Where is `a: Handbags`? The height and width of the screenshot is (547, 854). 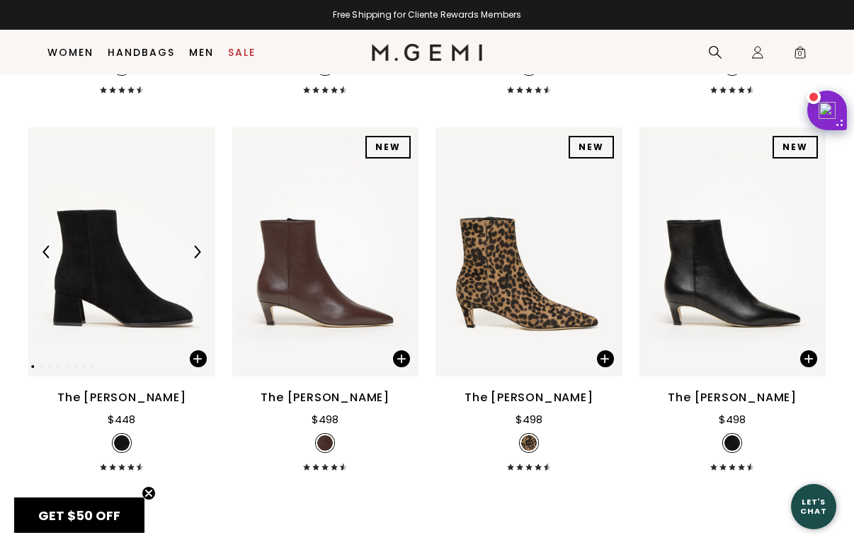 a: Handbags is located at coordinates (141, 52).